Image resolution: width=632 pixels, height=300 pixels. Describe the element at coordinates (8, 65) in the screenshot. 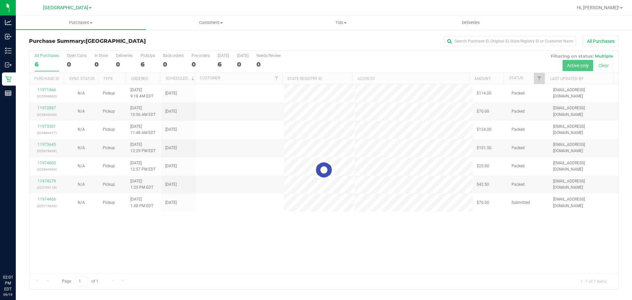

I see `inline-svg: Outbound` at that location.